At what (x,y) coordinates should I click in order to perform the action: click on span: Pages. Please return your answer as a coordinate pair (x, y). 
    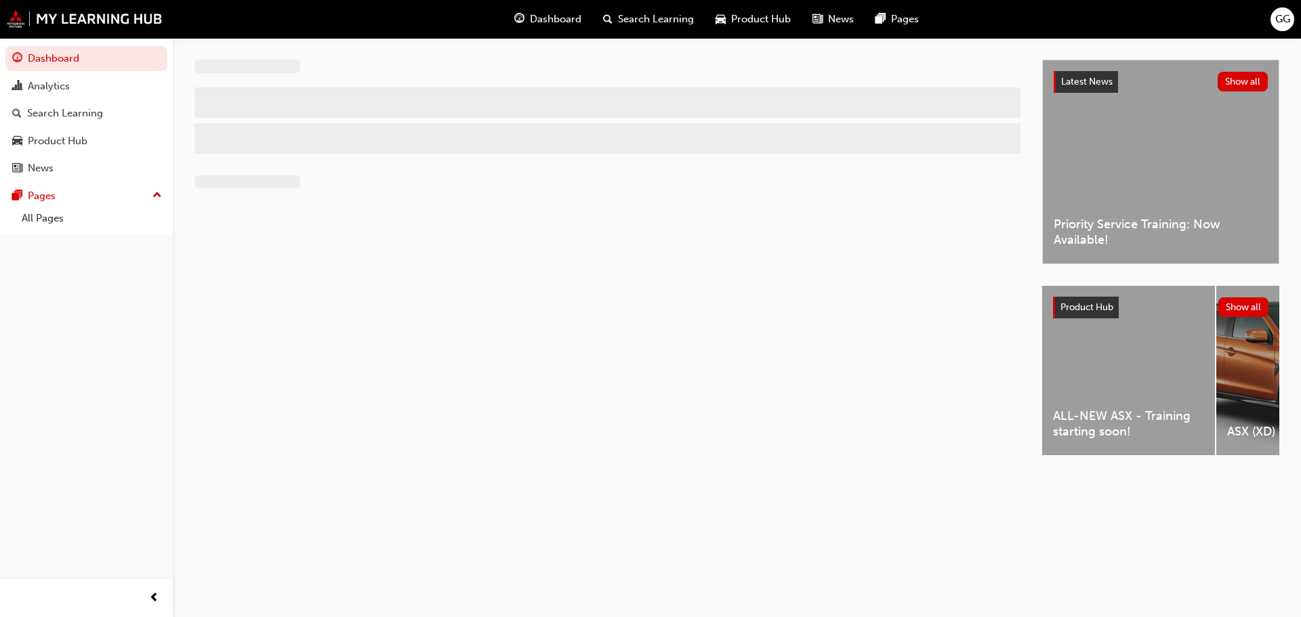
    Looking at the image, I should click on (905, 19).